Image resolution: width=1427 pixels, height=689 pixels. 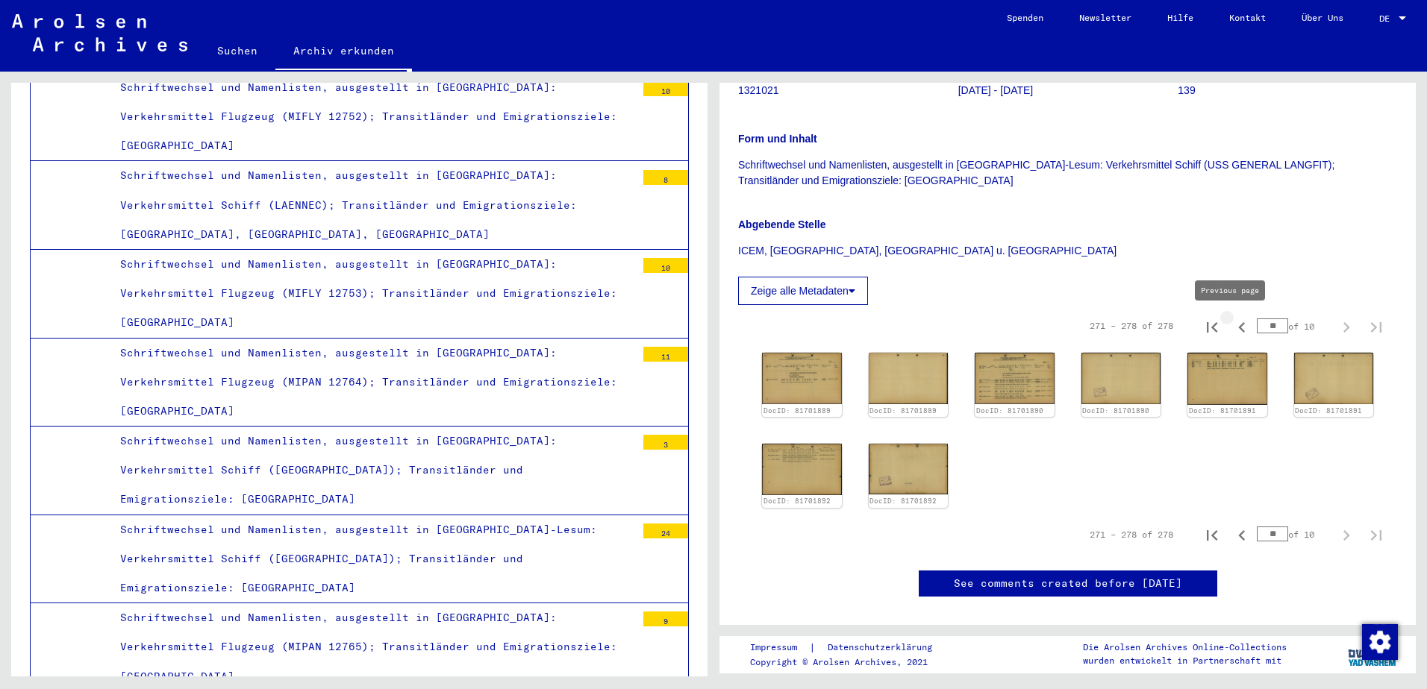 What do you see at coordinates (778, 139) in the screenshot?
I see `b: Form und Inhalt` at bounding box center [778, 139].